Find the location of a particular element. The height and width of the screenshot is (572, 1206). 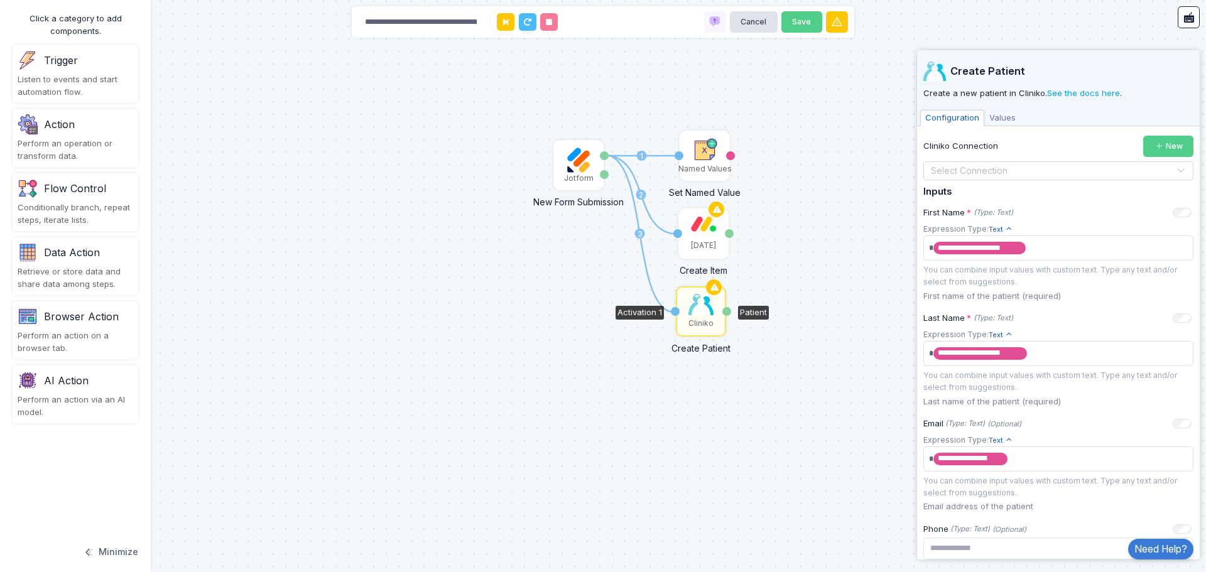

div: Create Item is located at coordinates (704, 267).